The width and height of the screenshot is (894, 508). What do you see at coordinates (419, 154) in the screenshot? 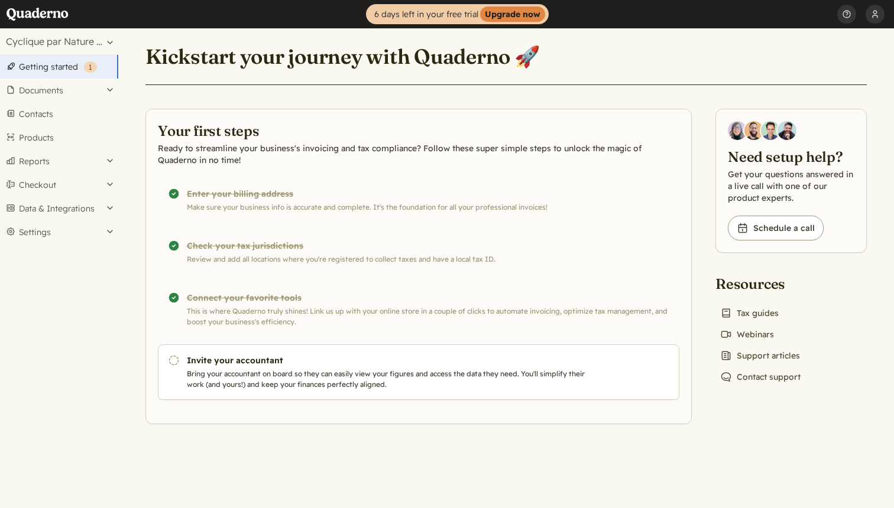
I see `p: Ready to streamline your business's invoicing and tax compliance? Follow these super simple steps...` at bounding box center [419, 154].